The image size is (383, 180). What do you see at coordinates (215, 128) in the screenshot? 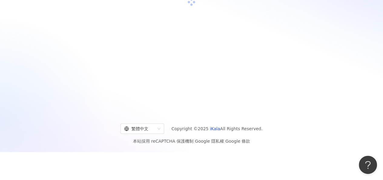
I see `a: iKala` at bounding box center [215, 128].